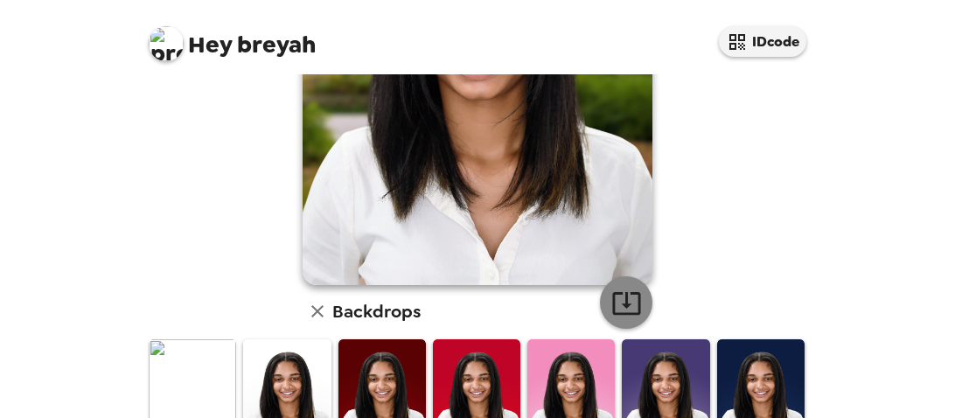 This screenshot has height=418, width=955. I want to click on button: IDcode, so click(763, 41).